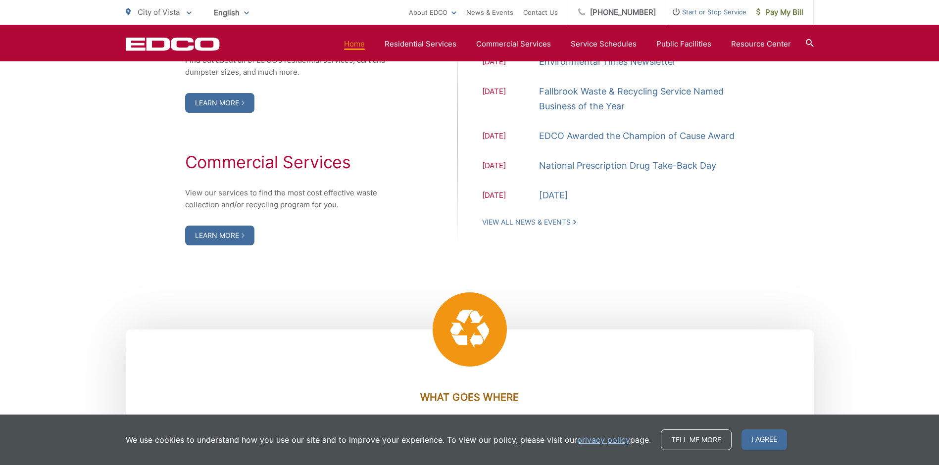 The height and width of the screenshot is (465, 939). I want to click on p: Find out about all of EDCO’s residential services, cart and dumpster sizes, and much more., so click(291, 66).